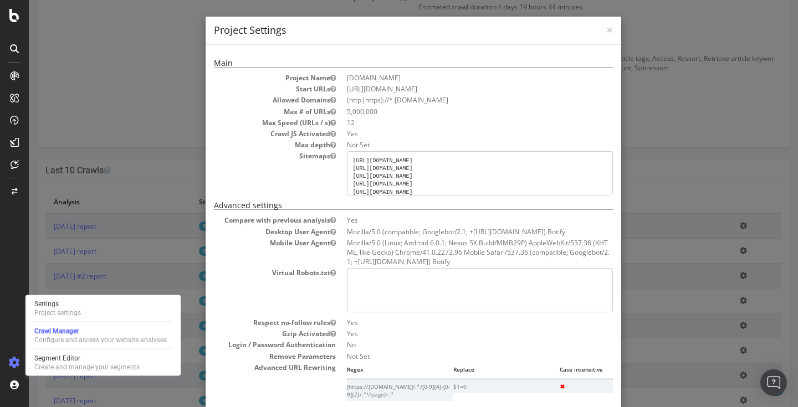 The height and width of the screenshot is (407, 798). I want to click on a: SettingsProject settings, so click(103, 309).